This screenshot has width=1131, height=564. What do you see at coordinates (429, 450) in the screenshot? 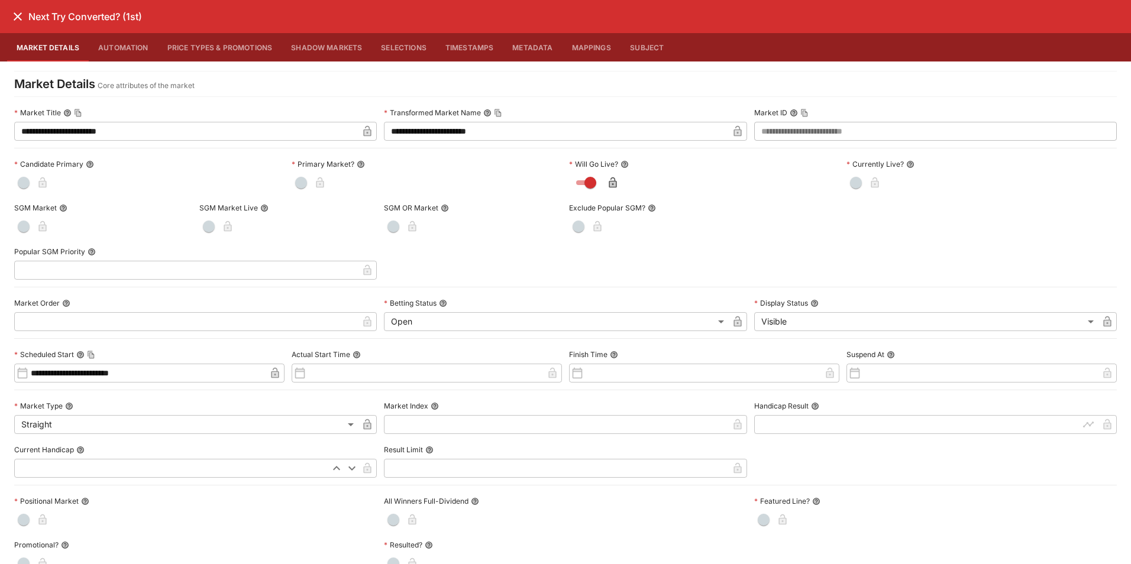
I see `button: Result Limit` at bounding box center [429, 450].